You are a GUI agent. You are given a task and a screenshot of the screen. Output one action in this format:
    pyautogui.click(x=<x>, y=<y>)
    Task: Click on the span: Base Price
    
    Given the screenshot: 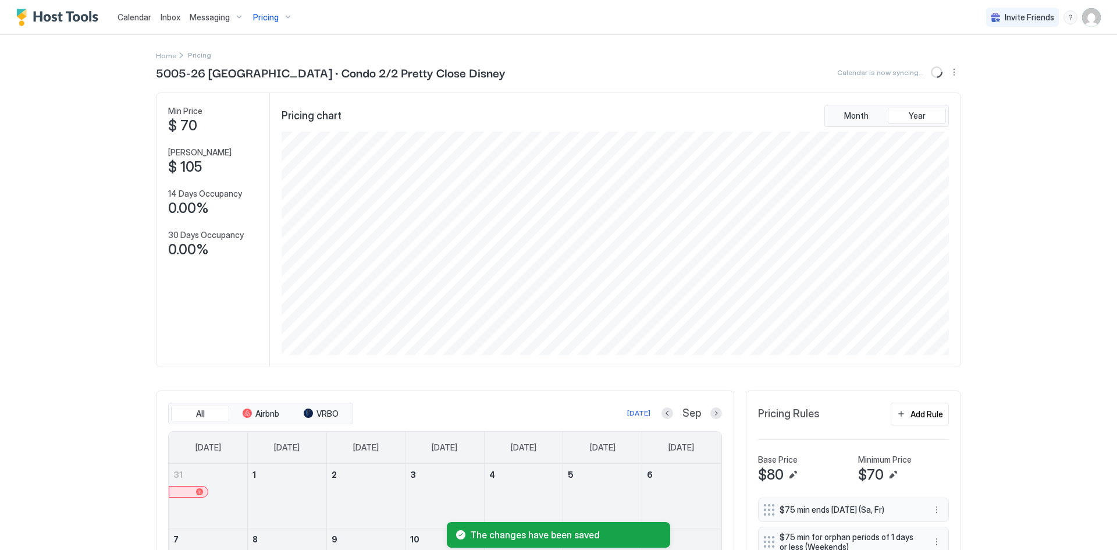 What is the action you would take?
    pyautogui.click(x=778, y=459)
    